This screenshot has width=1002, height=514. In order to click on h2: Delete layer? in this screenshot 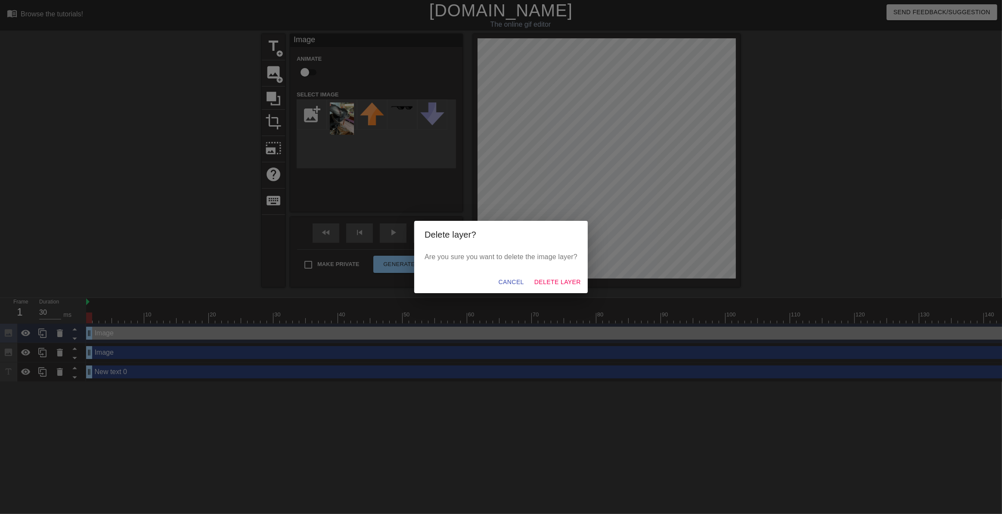, I will do `click(501, 235)`.